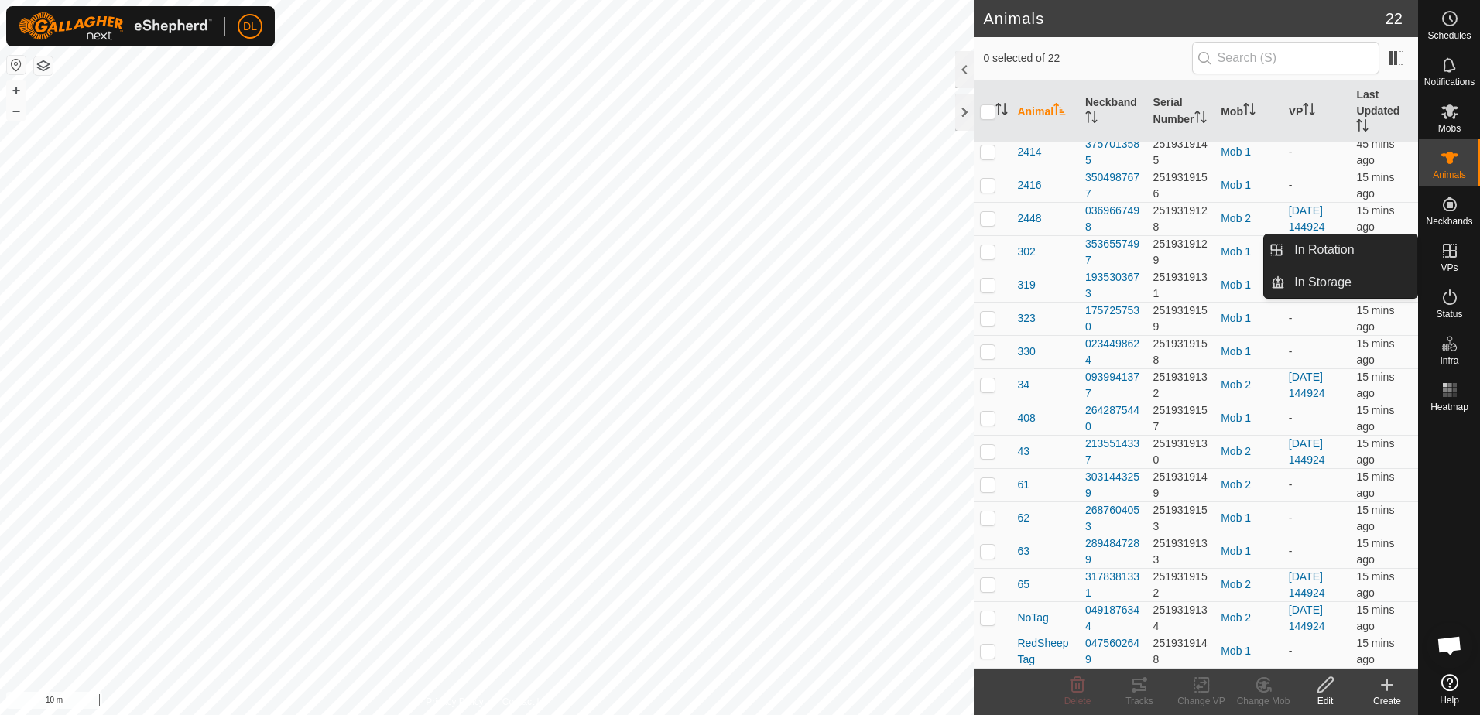  What do you see at coordinates (1181, 186) in the screenshot?
I see `div: 2519319156` at bounding box center [1181, 186].